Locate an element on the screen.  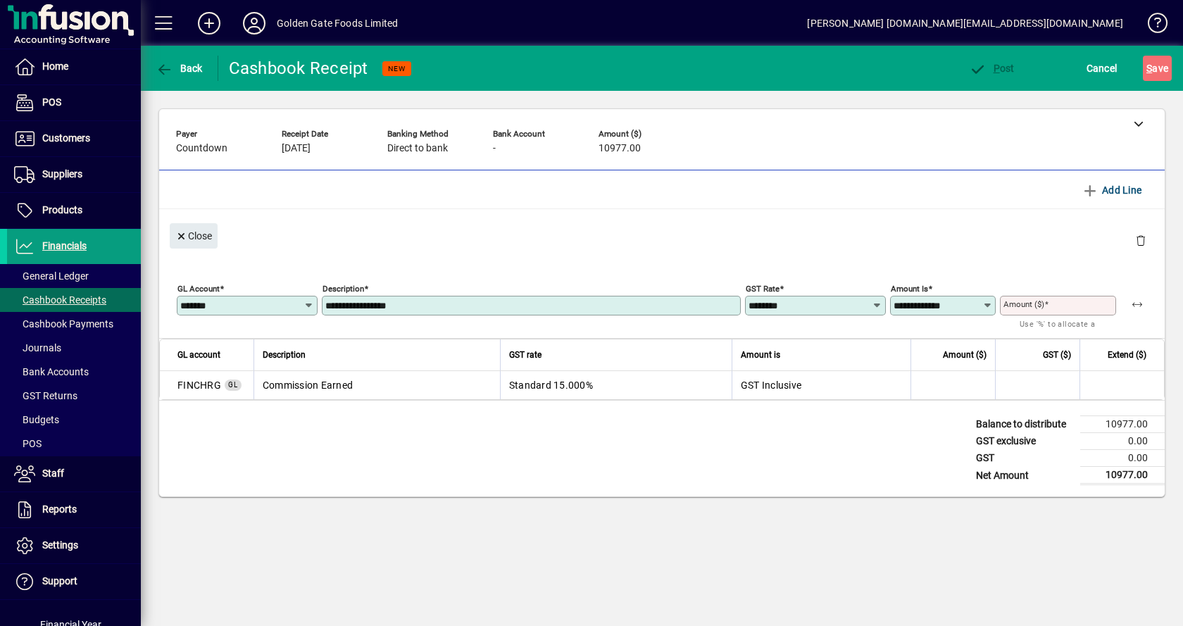
span: Financials is located at coordinates (64, 246).